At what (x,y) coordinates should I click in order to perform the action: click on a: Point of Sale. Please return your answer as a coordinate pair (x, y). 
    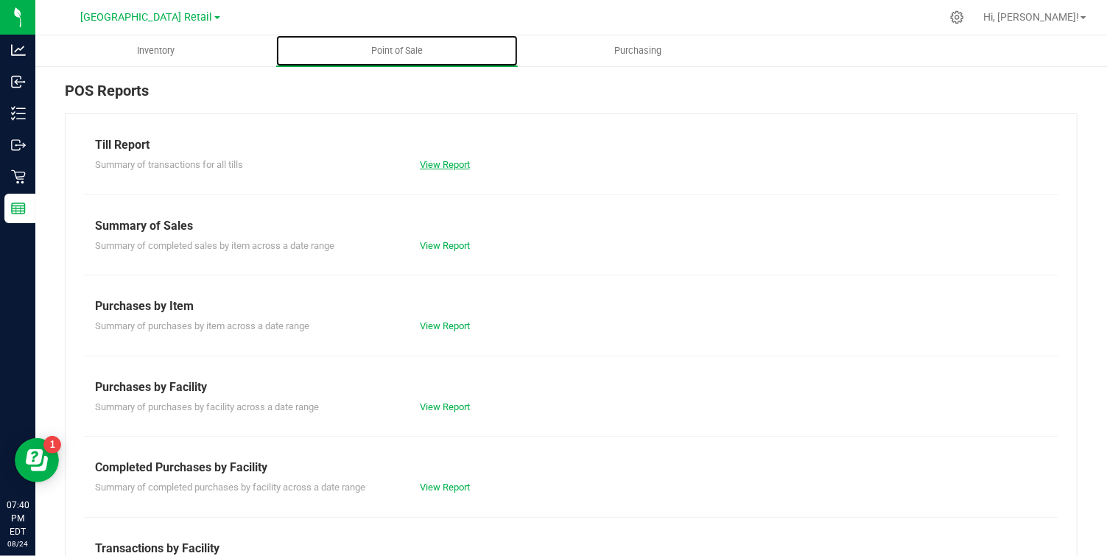
    Looking at the image, I should click on (396, 51).